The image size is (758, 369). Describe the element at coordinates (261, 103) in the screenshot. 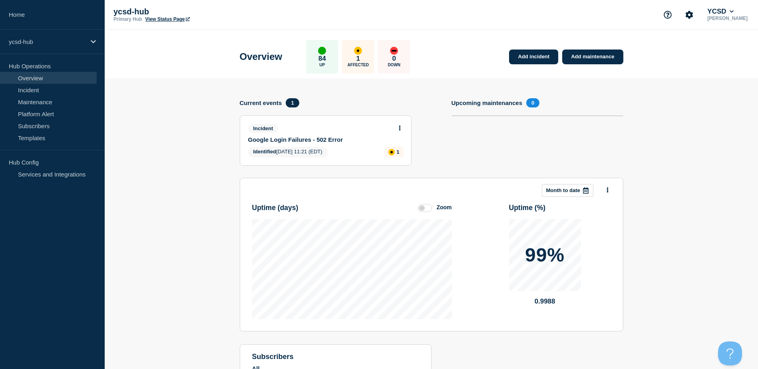

I see `h4: Current events` at that location.